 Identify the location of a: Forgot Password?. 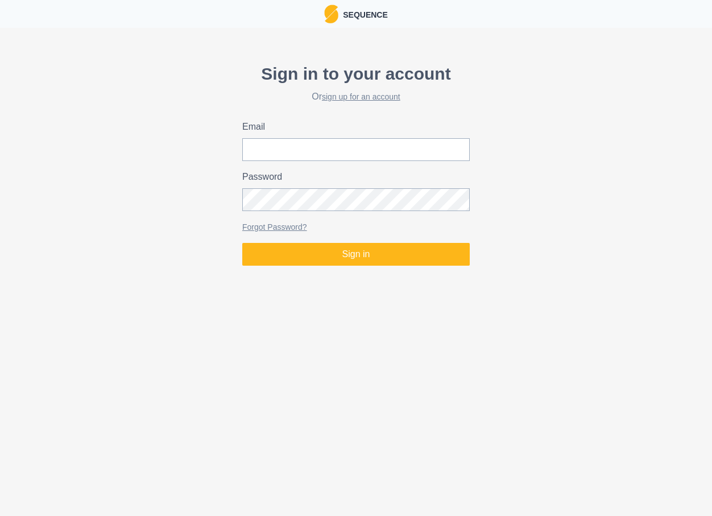
(275, 227).